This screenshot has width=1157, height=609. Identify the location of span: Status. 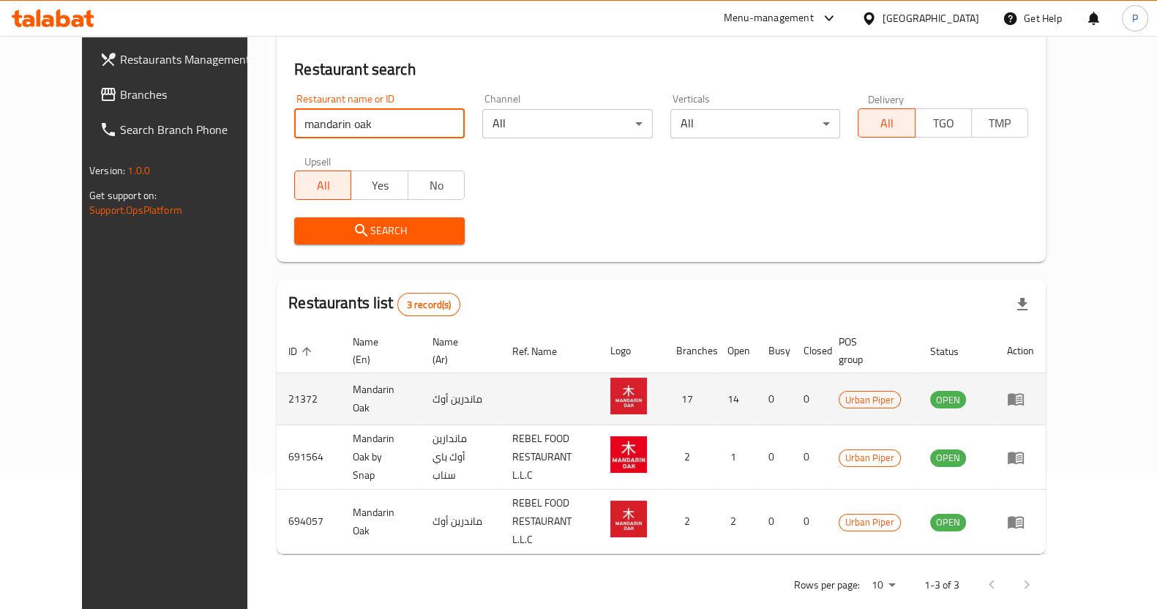
(954, 351).